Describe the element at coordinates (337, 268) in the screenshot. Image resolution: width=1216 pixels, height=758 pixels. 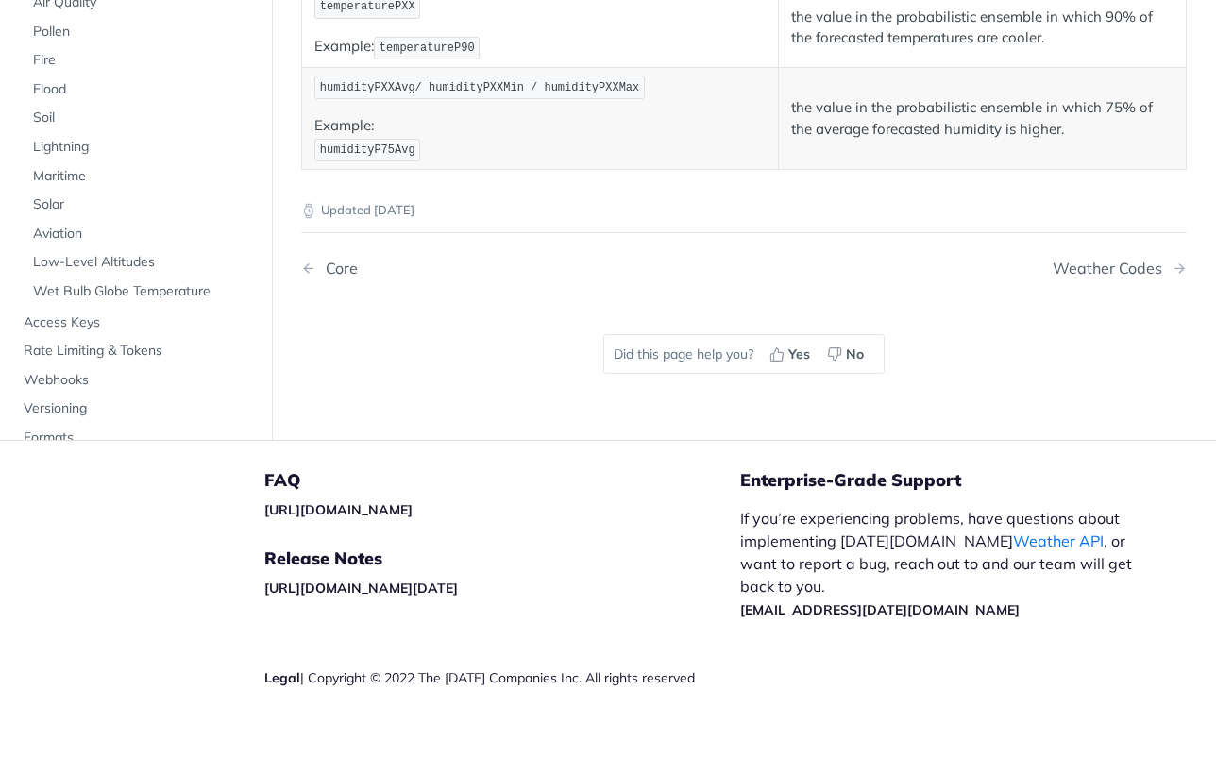
I see `div: Core` at that location.